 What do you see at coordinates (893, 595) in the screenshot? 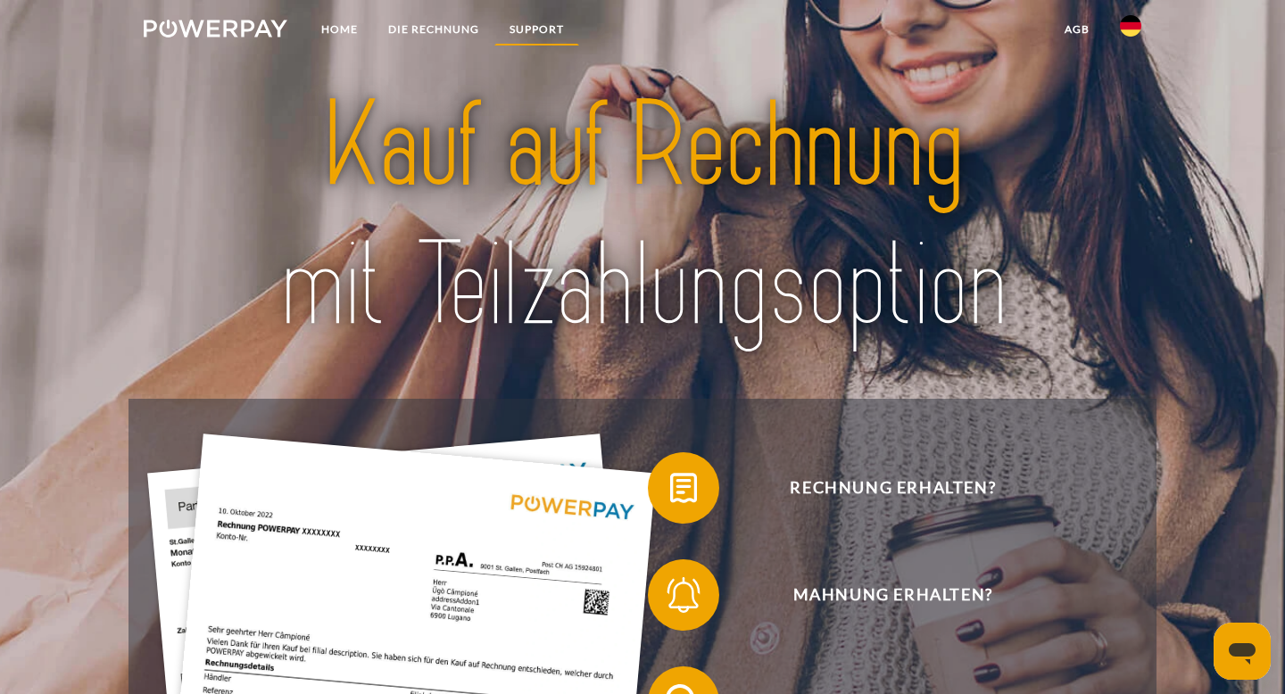
I see `span: Mahnung erhalten?` at bounding box center [893, 595].